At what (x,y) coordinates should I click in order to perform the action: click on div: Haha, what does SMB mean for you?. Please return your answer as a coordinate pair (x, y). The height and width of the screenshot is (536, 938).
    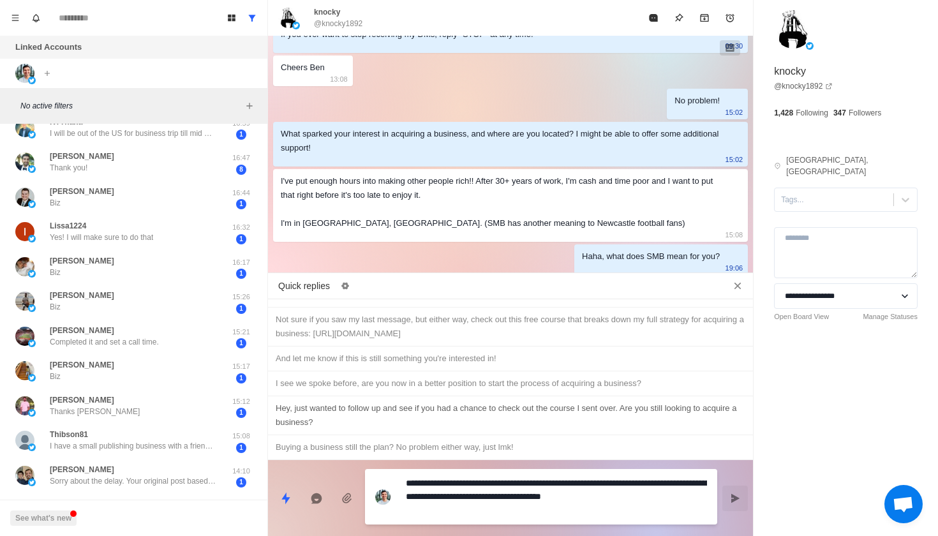
    Looking at the image, I should click on (651, 257).